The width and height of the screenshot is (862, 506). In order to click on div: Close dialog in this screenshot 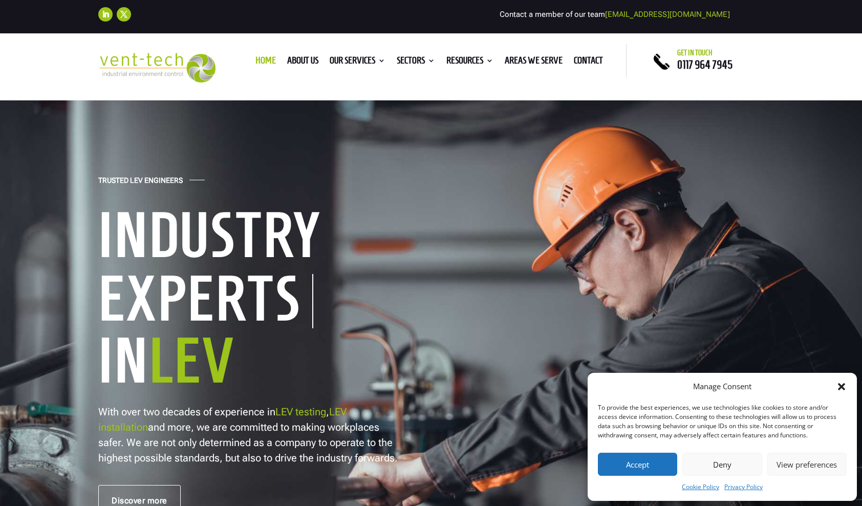, I will do `click(841, 386)`.